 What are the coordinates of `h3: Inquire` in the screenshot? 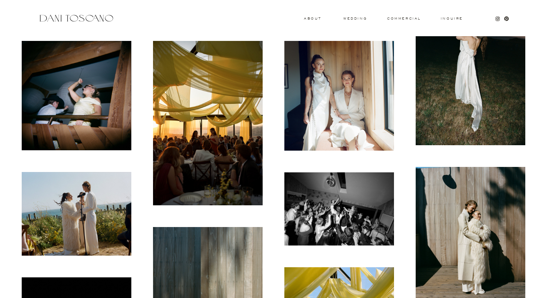 It's located at (452, 19).